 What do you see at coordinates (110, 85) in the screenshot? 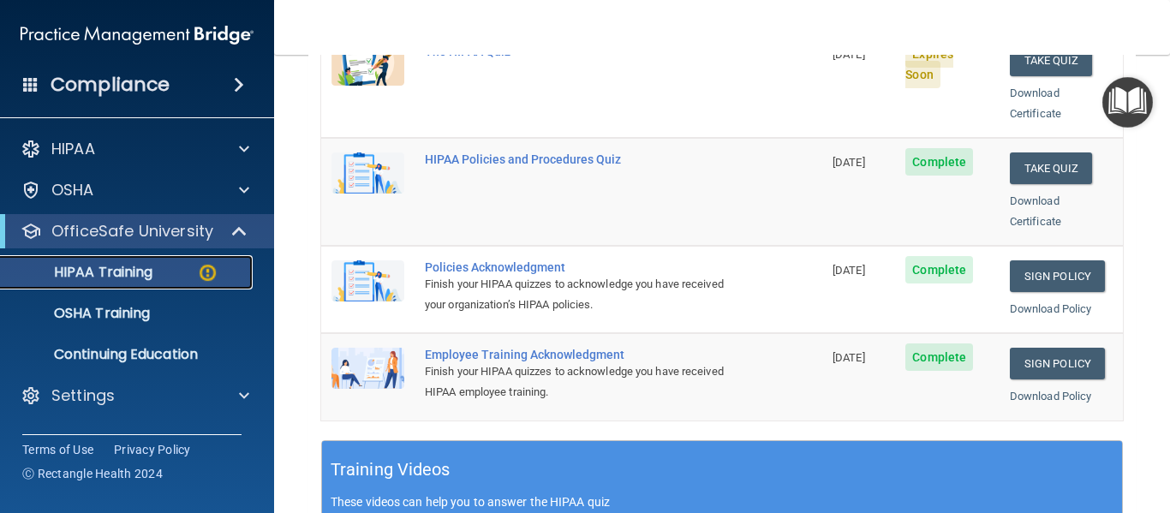
I see `h4: Compliance` at bounding box center [110, 85].